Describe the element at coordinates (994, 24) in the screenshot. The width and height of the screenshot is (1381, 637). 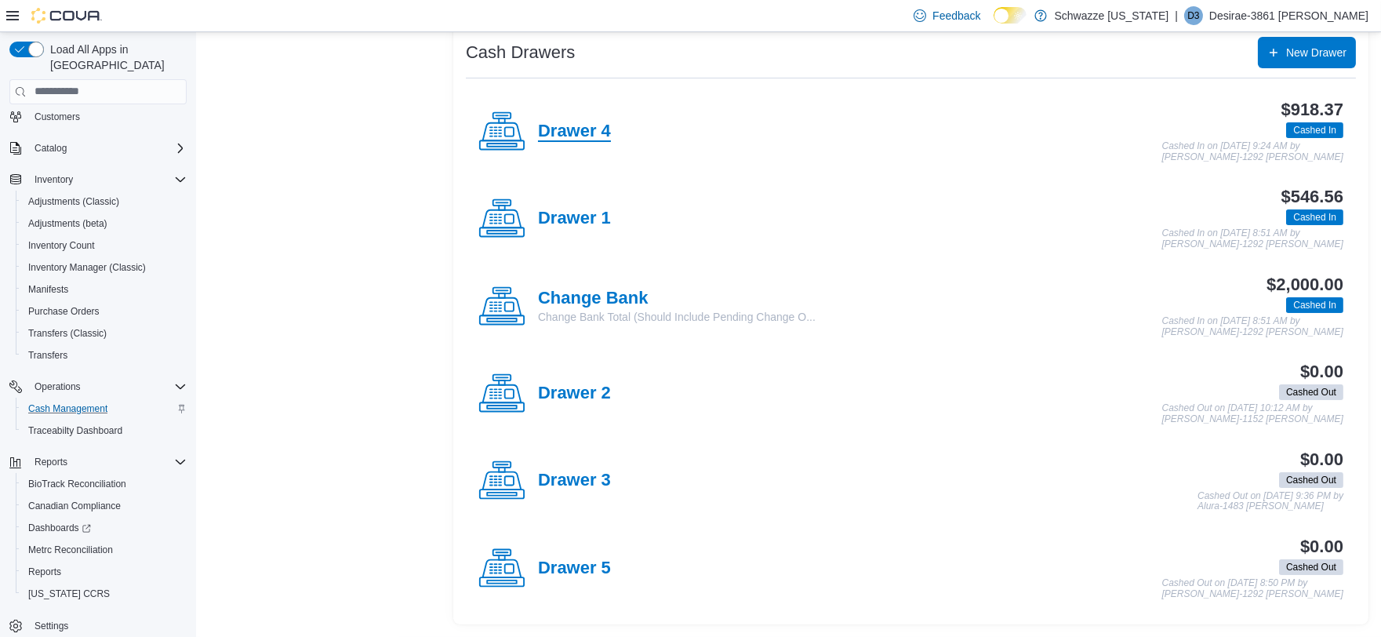
I see `span: Dark Mode` at that location.